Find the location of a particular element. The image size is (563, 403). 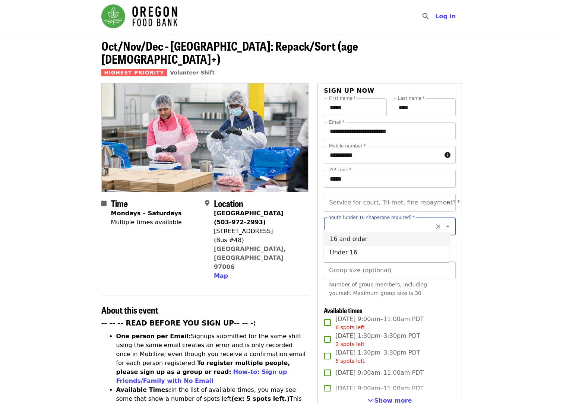

img: Oregon Food Bank - Home is located at coordinates (139, 16).